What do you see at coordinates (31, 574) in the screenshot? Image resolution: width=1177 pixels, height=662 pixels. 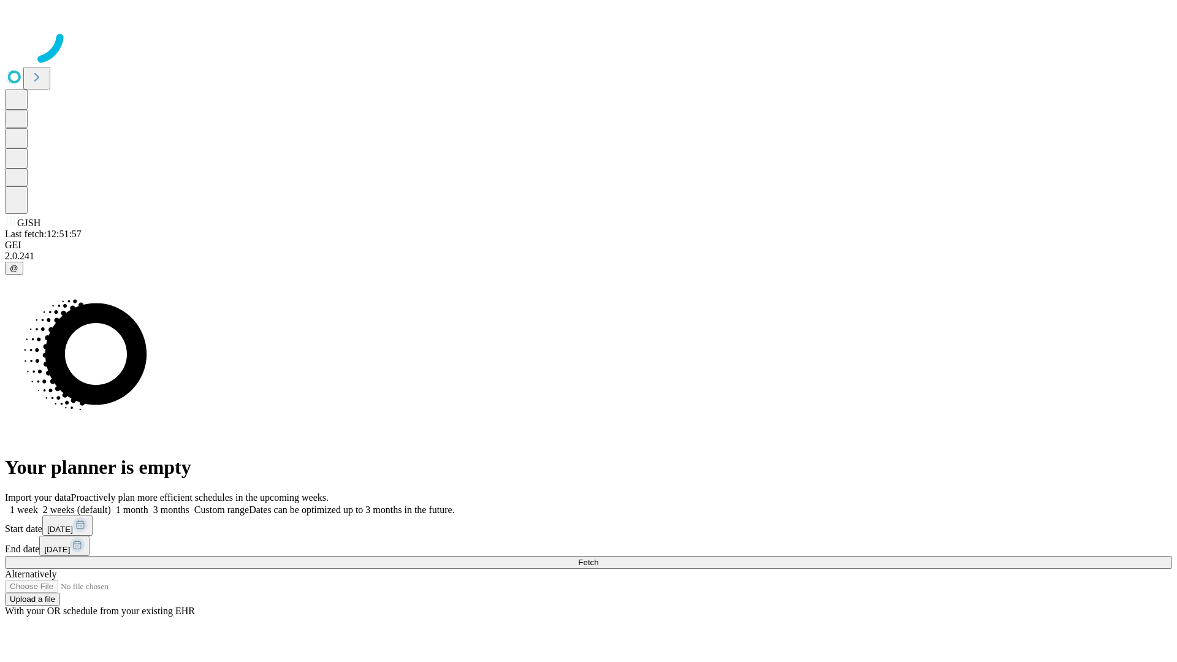 I see `span: Alternatively` at bounding box center [31, 574].